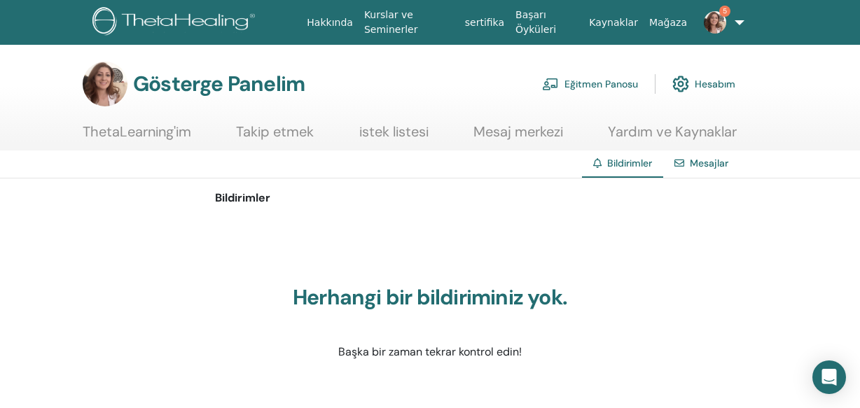 The width and height of the screenshot is (860, 408). I want to click on a: Kurslar ve Seminerler, so click(409, 22).